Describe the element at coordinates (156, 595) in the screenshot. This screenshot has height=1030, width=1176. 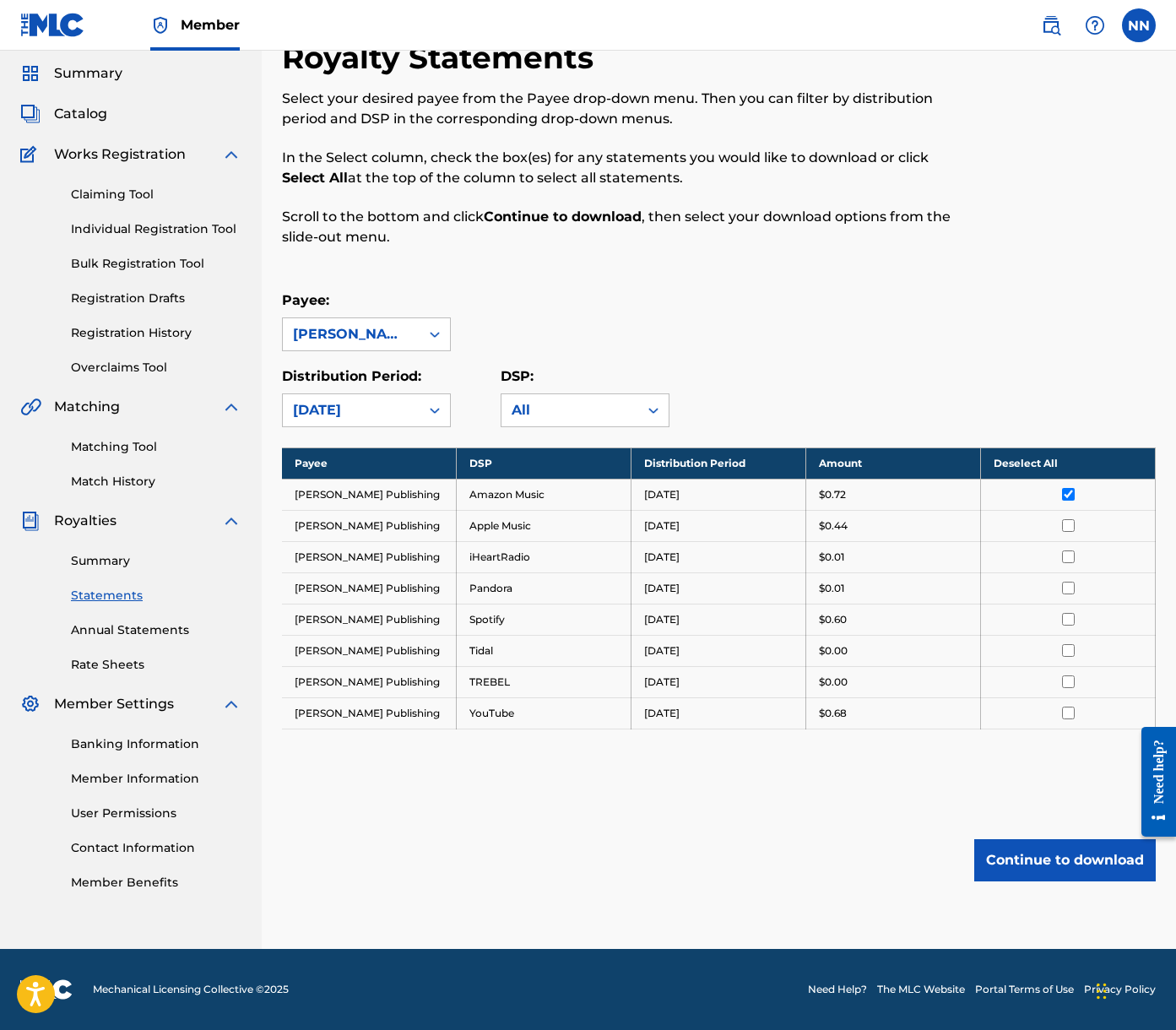
I see `a: Statements` at that location.